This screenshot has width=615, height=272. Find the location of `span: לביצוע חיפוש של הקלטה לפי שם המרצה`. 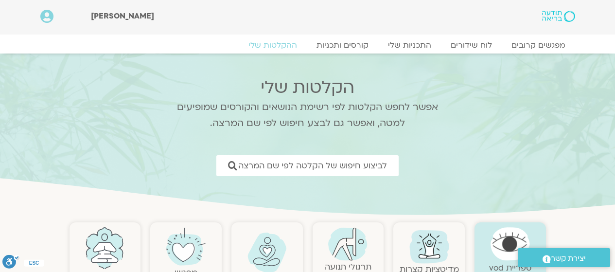

span: לביצוע חיפוש של הקלטה לפי שם המרצה is located at coordinates (313, 165).